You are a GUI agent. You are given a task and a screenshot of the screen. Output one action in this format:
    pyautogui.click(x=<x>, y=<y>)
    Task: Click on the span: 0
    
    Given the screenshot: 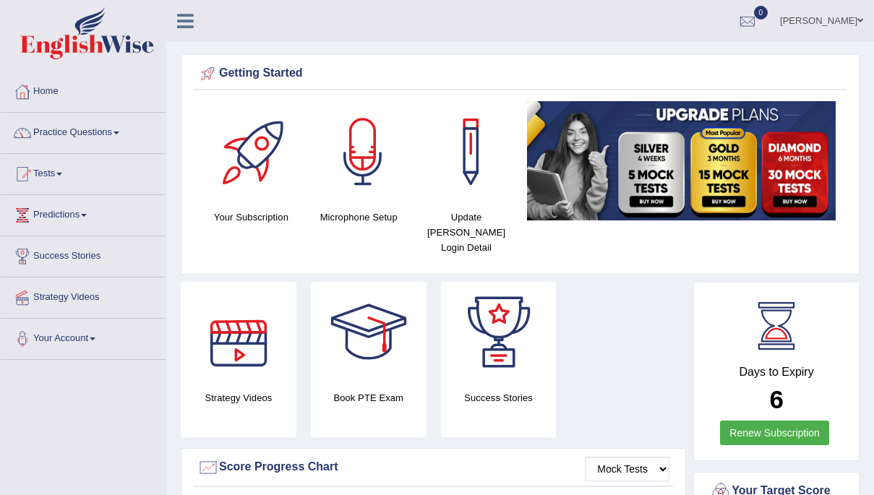 What is the action you would take?
    pyautogui.click(x=762, y=12)
    